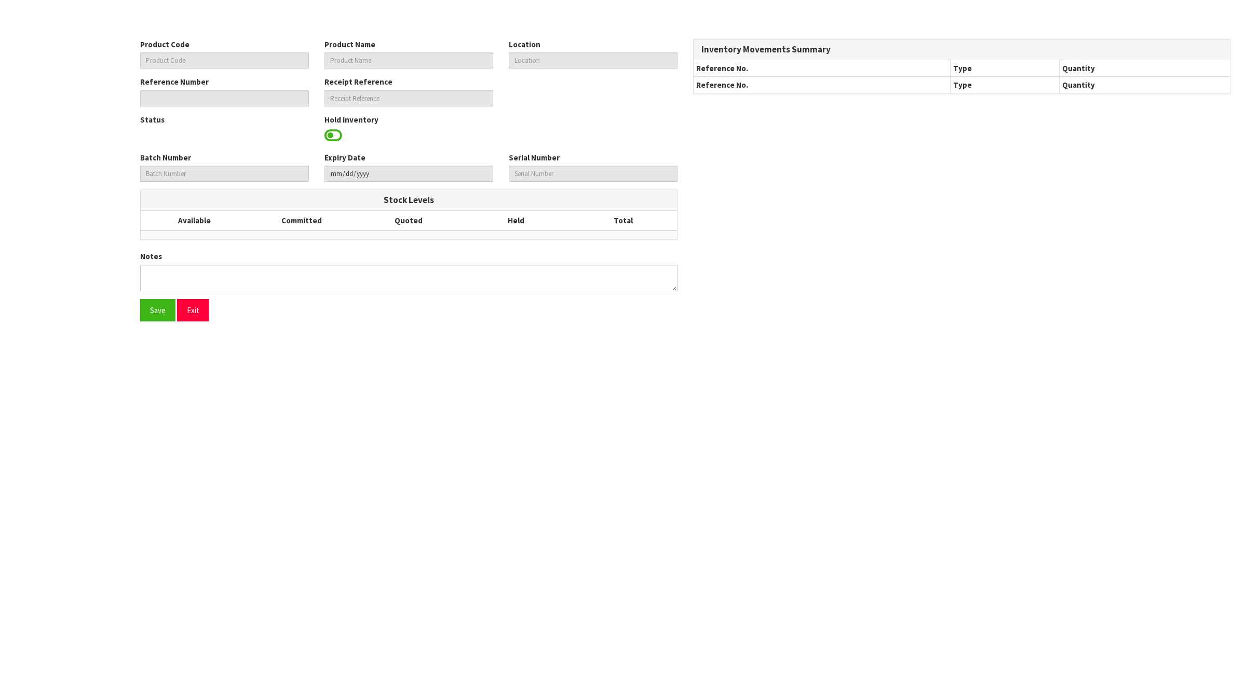  Describe the element at coordinates (593, 60) in the screenshot. I see `input: Location` at that location.